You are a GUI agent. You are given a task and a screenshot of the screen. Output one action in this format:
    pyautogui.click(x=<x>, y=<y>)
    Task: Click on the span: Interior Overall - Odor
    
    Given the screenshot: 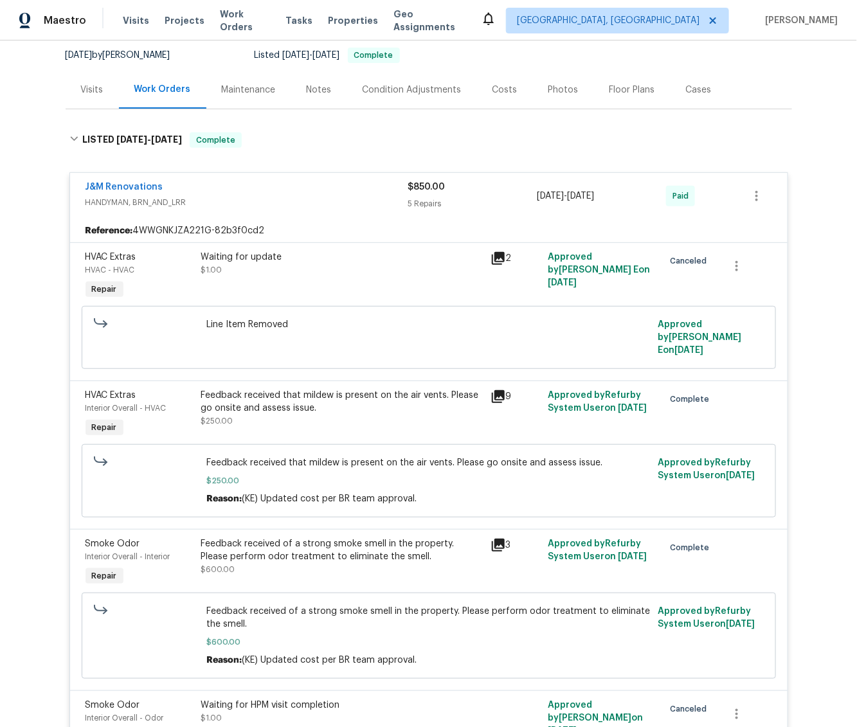 What is the action you would take?
    pyautogui.click(x=125, y=718)
    